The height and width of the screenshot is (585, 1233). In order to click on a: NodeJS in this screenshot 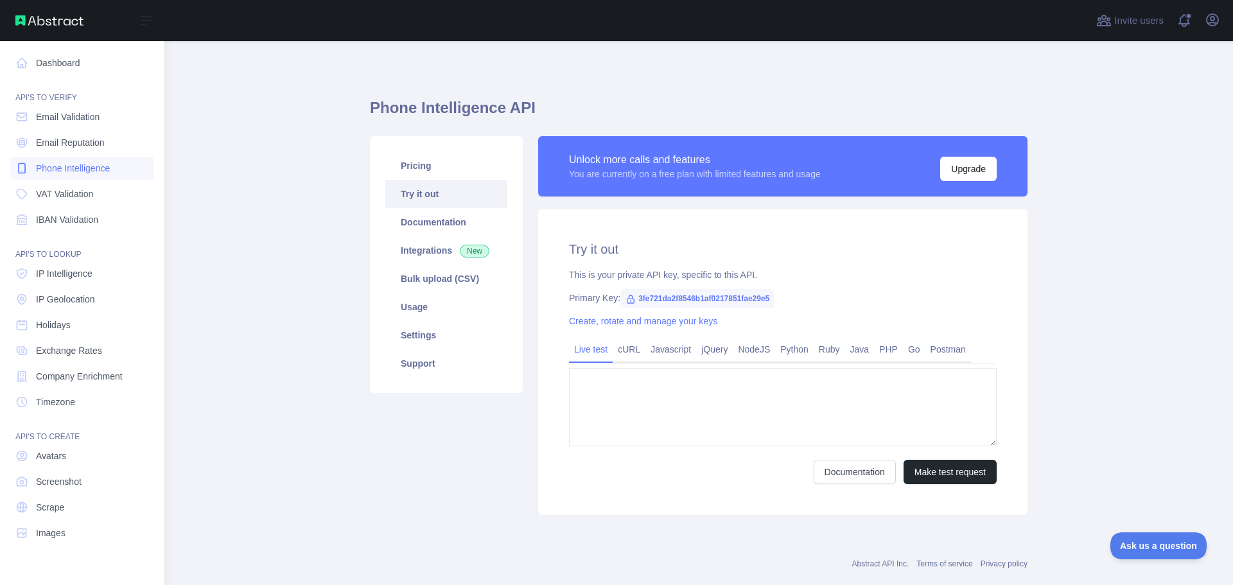, I will do `click(754, 349)`.